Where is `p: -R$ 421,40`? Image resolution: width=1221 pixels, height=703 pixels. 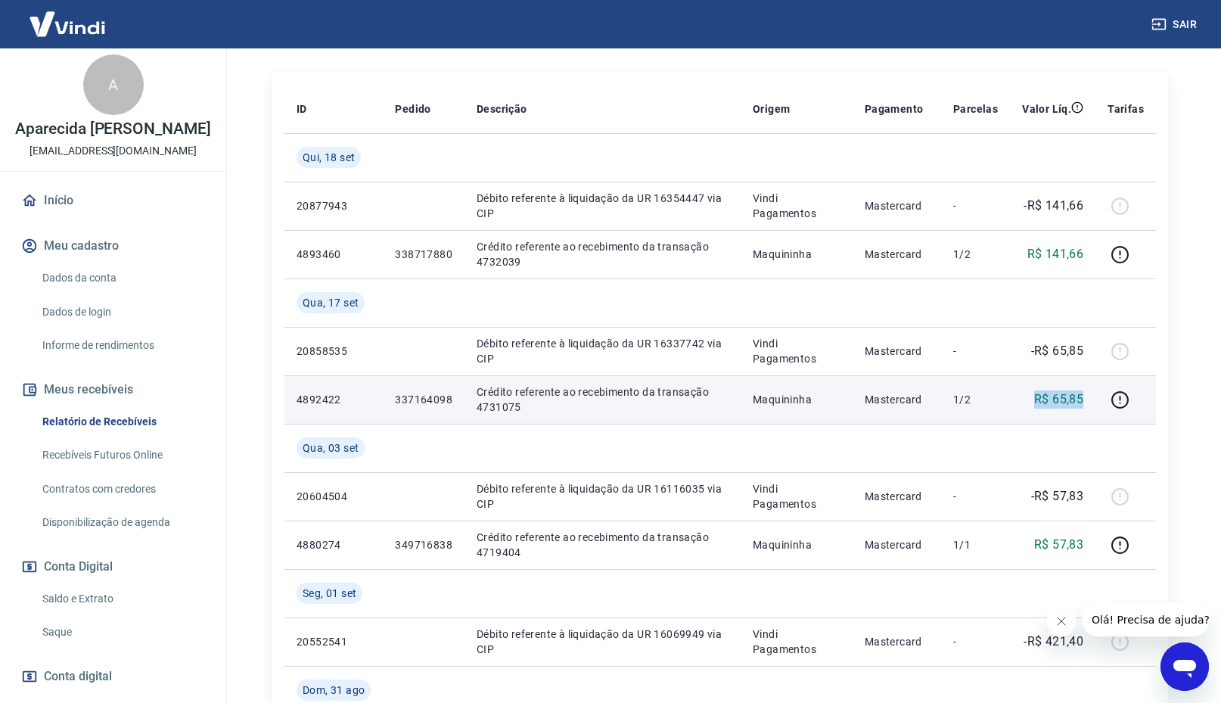
p: -R$ 421,40 is located at coordinates (1053, 642).